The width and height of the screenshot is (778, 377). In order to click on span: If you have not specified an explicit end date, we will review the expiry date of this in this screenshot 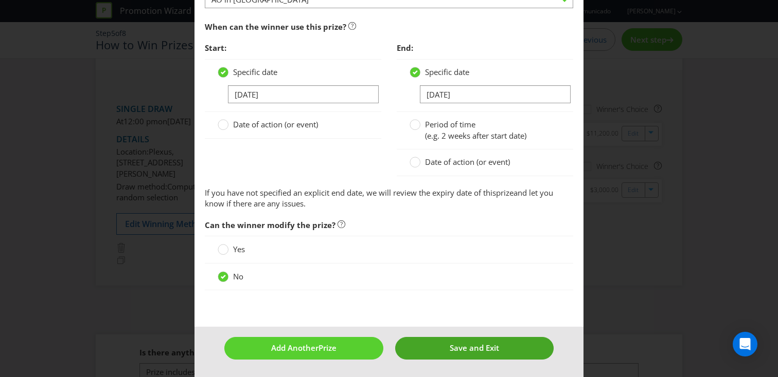, I will do `click(350, 193)`.